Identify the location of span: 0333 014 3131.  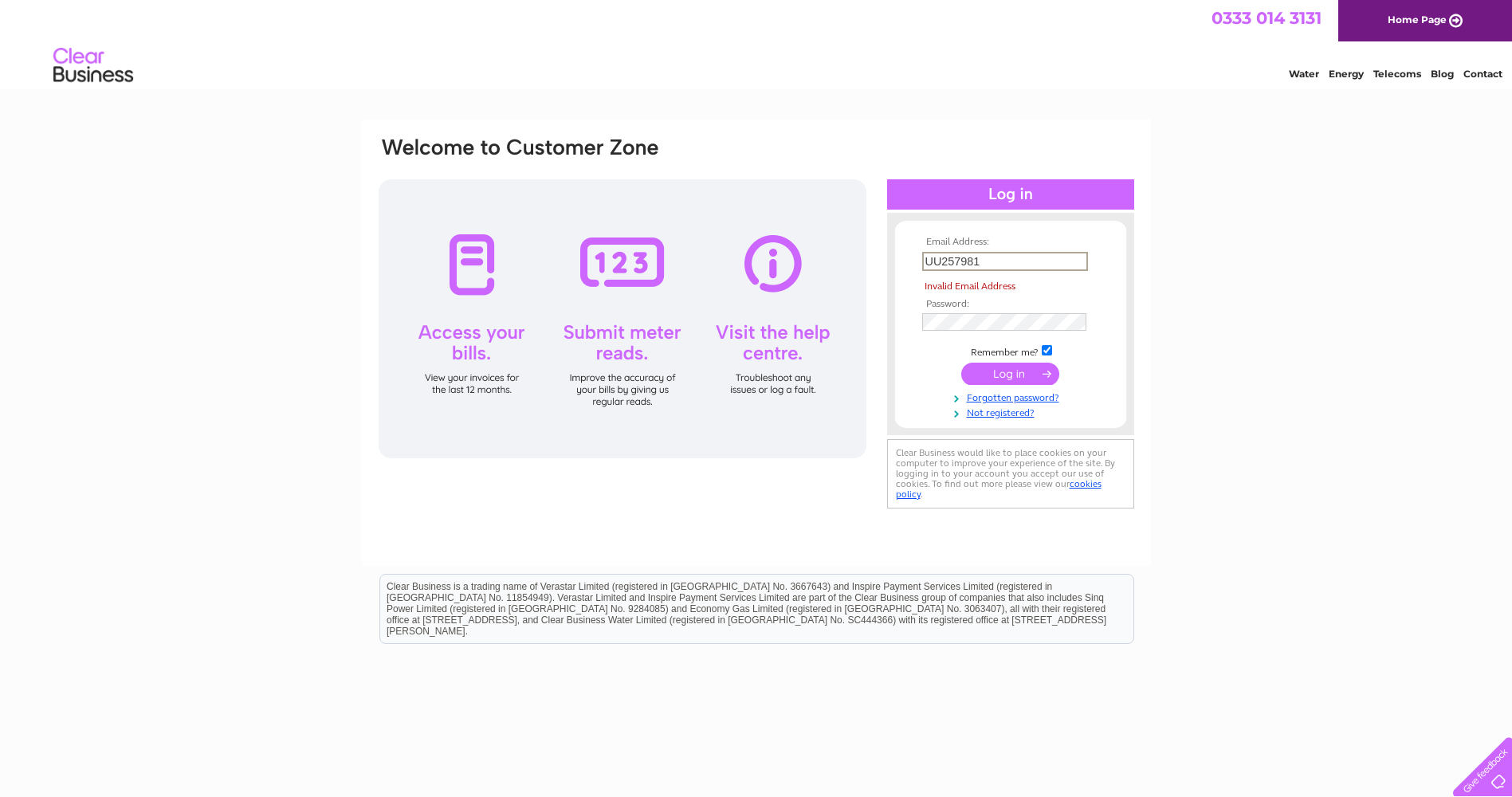
(1266, 18).